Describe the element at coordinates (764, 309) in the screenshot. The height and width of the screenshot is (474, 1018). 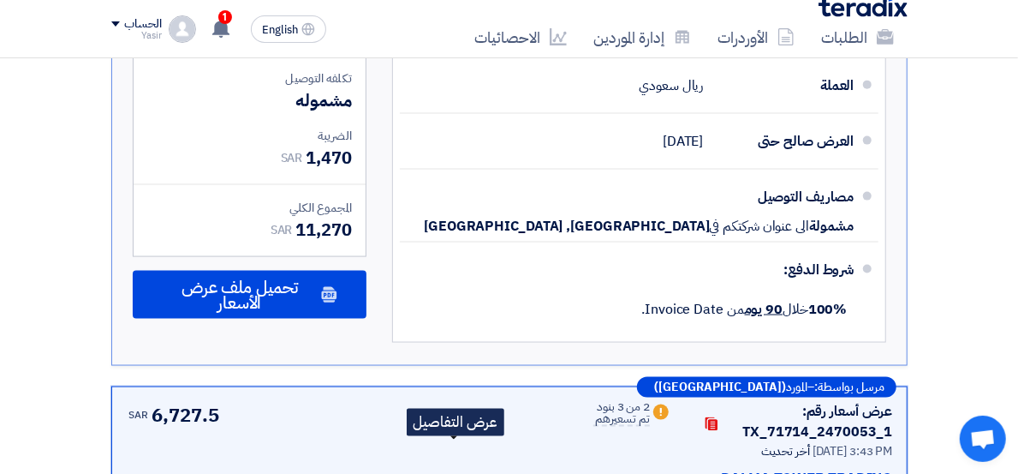
I see `u: 90 يوم` at that location.